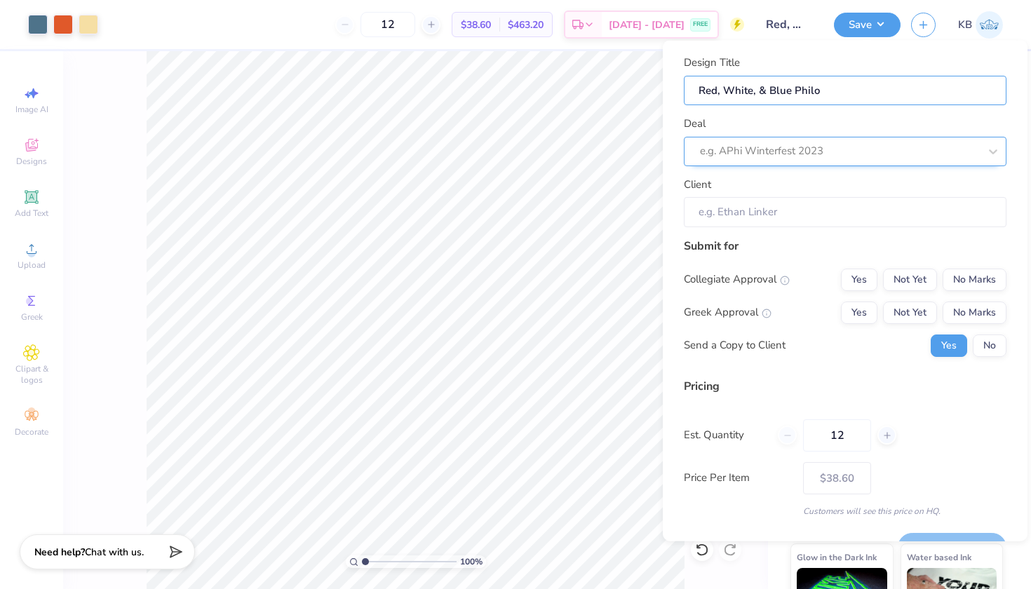  Describe the element at coordinates (990, 345) in the screenshot. I see `button: No` at that location.